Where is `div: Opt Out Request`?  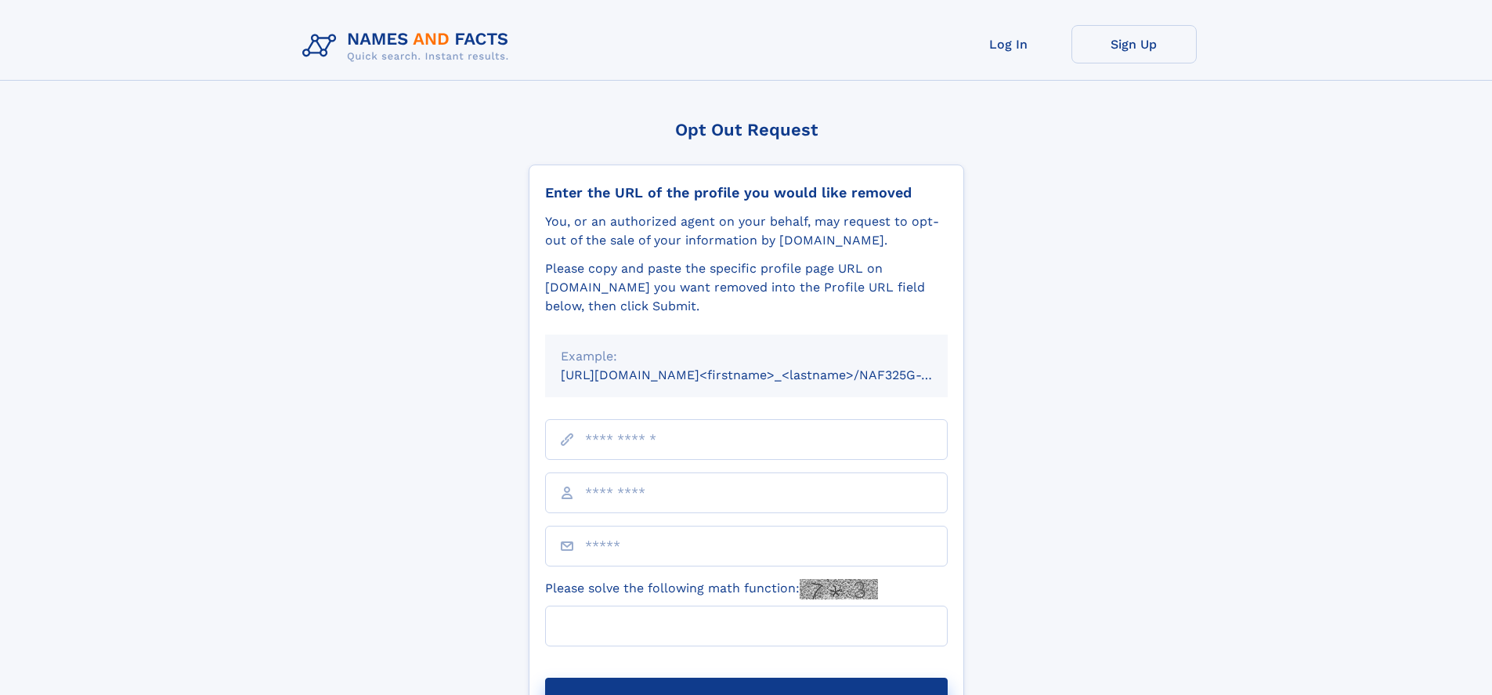 div: Opt Out Request is located at coordinates (747, 129).